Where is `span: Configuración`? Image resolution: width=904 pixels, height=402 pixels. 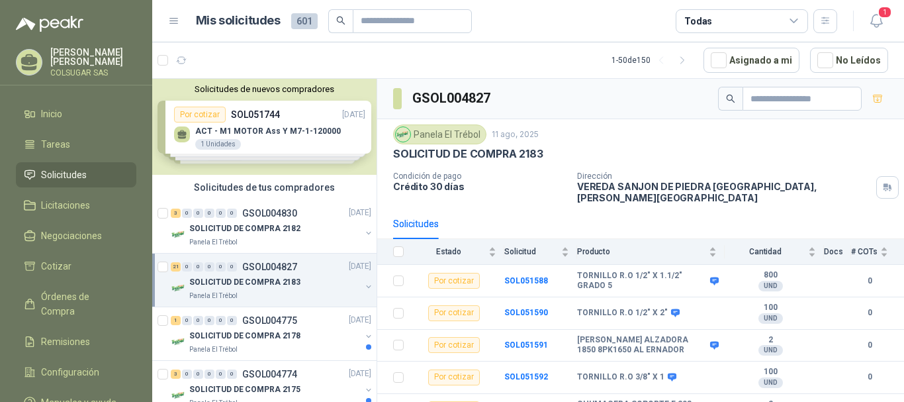
span: Configuración is located at coordinates (70, 372).